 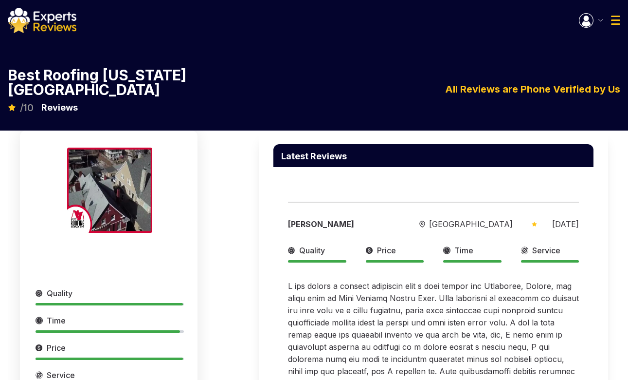 What do you see at coordinates (547, 250) in the screenshot?
I see `span: Service` at bounding box center [547, 250].